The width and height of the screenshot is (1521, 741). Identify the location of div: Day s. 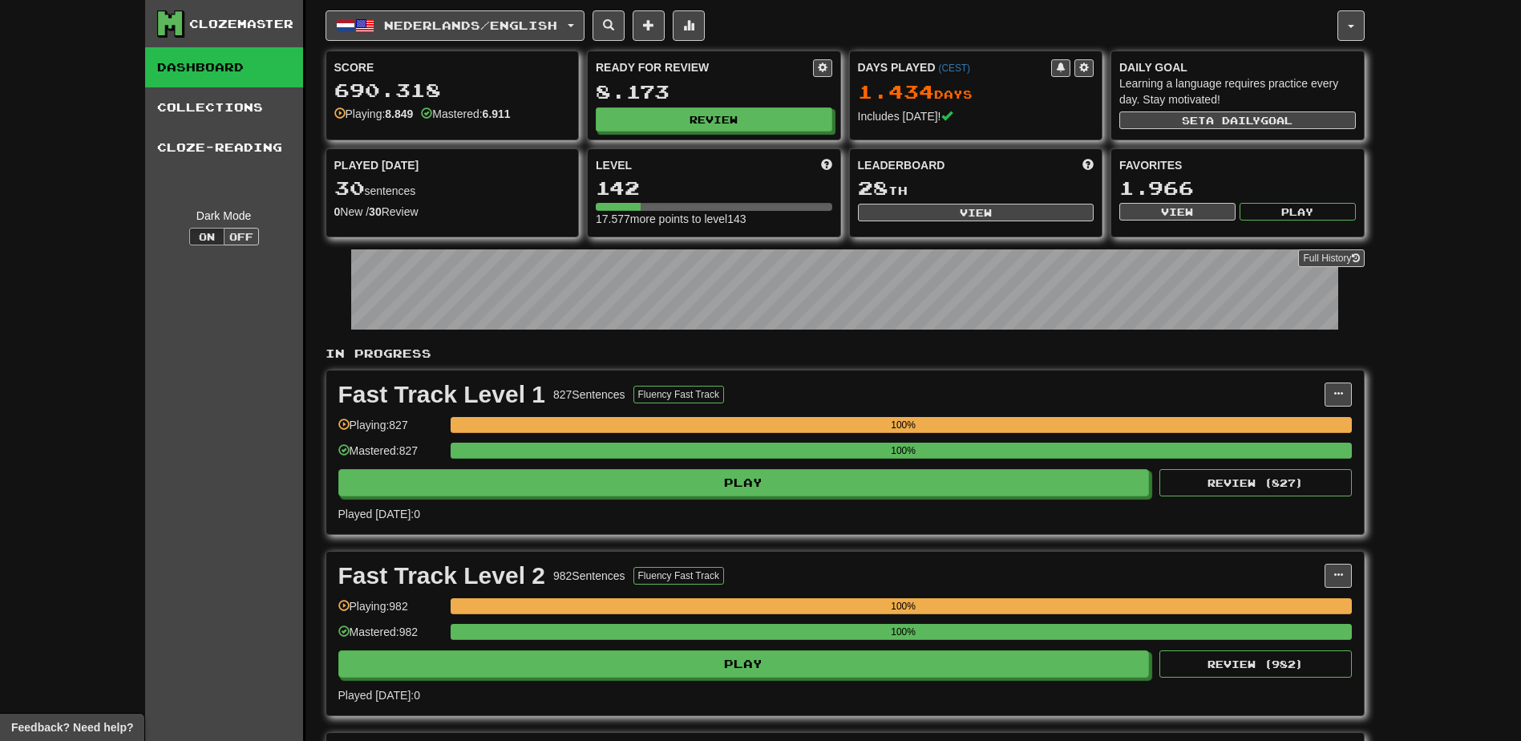
(976, 92).